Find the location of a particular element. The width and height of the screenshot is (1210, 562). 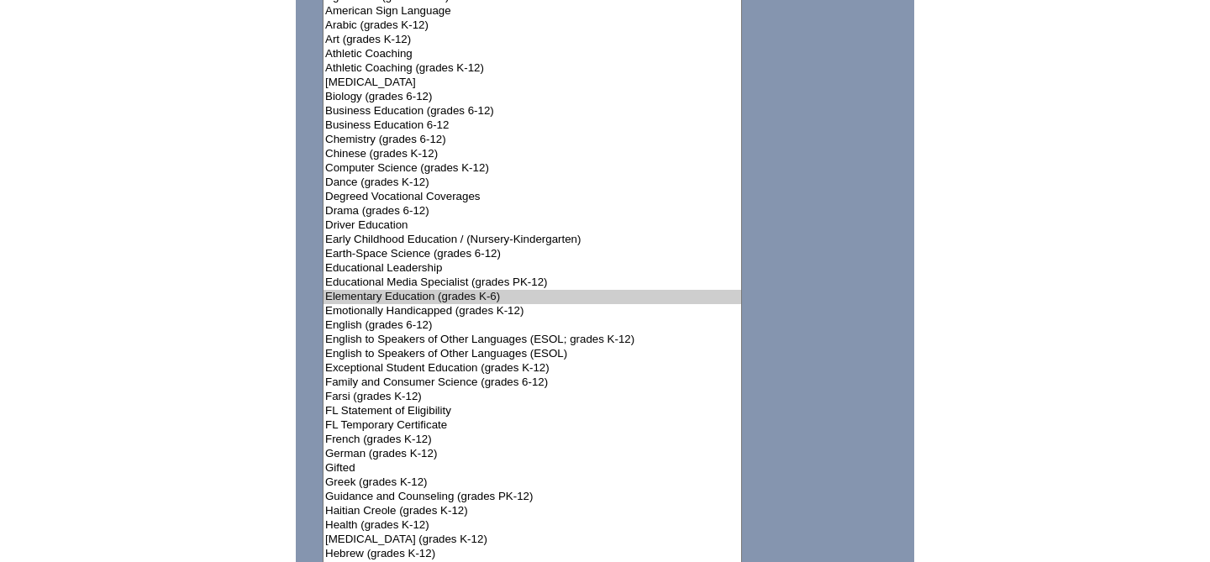

option: Degreed Vocational Coverages is located at coordinates (532, 197).